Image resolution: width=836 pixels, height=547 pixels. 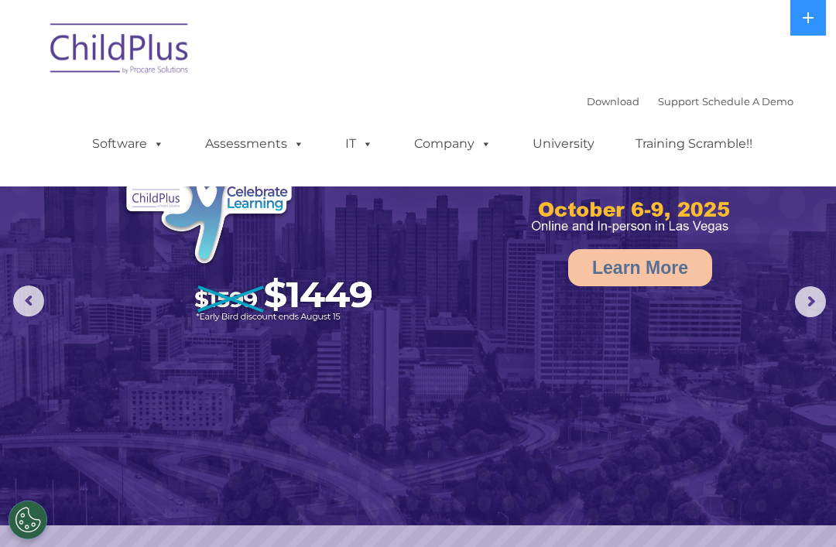 What do you see at coordinates (564, 144) in the screenshot?
I see `a: University` at bounding box center [564, 144].